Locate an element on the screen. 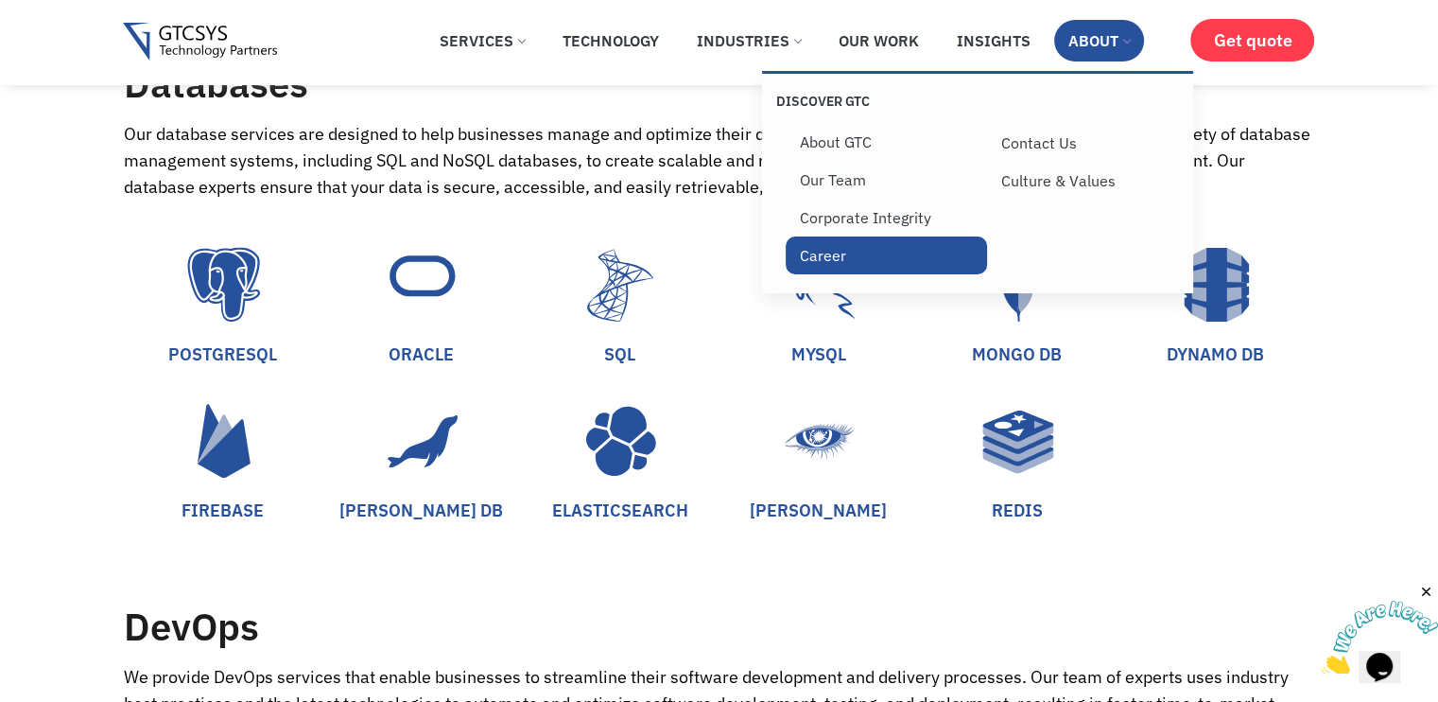 The width and height of the screenshot is (1438, 702). a: Our Team is located at coordinates (886, 180).